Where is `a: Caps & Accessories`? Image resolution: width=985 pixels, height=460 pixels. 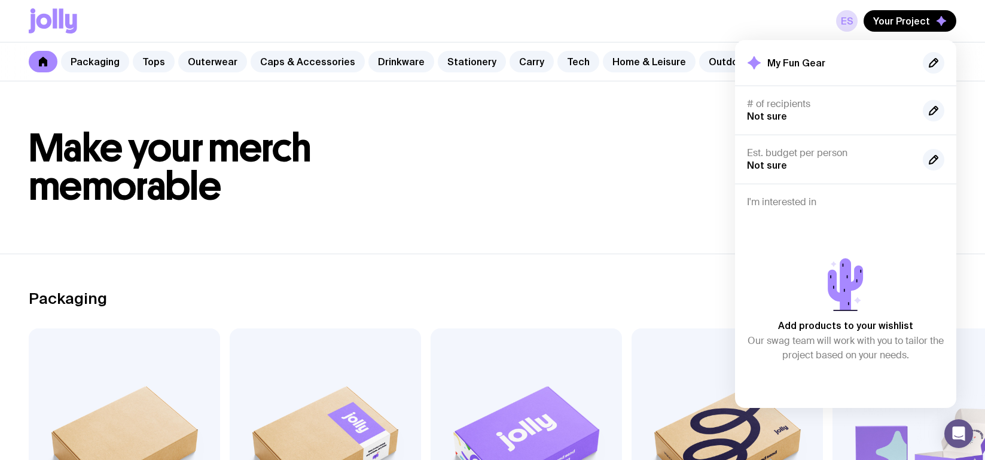 a: Caps & Accessories is located at coordinates (307, 62).